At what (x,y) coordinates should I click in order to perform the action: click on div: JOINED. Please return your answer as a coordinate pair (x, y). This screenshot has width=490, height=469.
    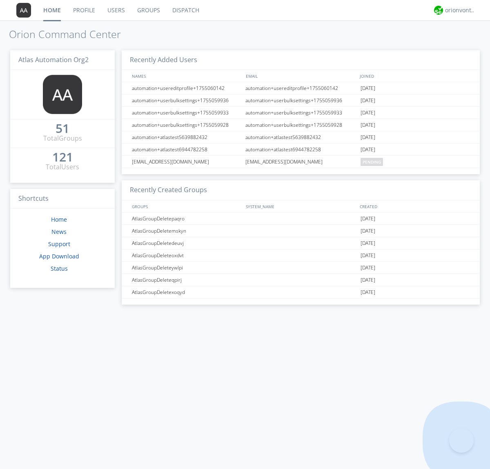
    Looking at the image, I should click on (415, 76).